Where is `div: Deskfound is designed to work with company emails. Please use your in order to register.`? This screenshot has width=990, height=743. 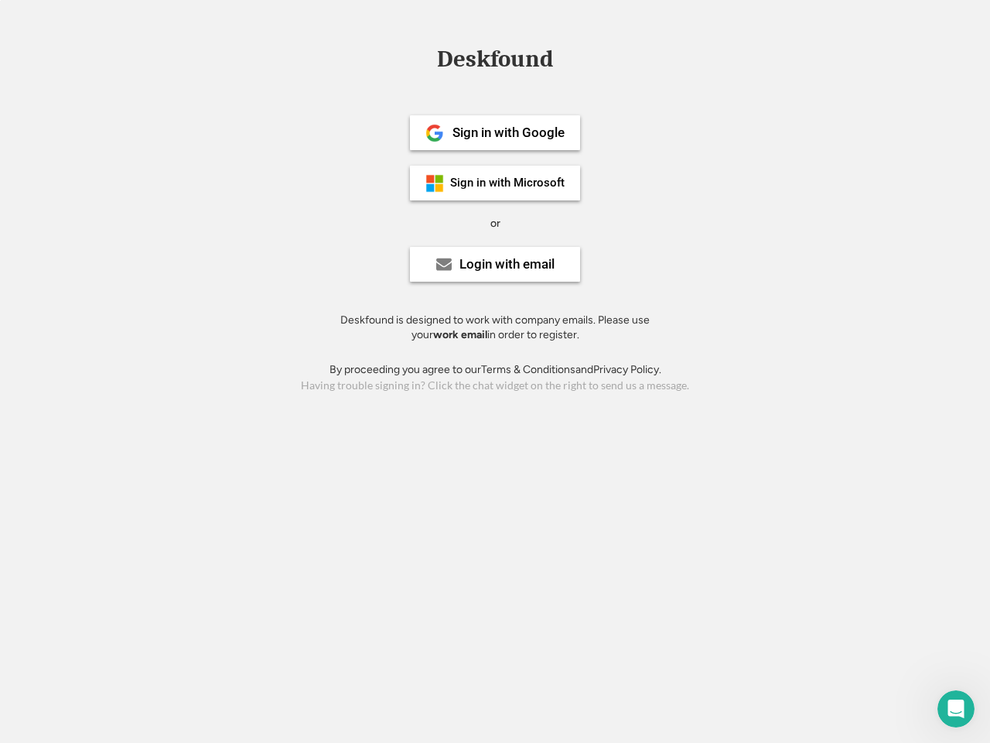
div: Deskfound is designed to work with company emails. Please use your in order to register. is located at coordinates (495, 327).